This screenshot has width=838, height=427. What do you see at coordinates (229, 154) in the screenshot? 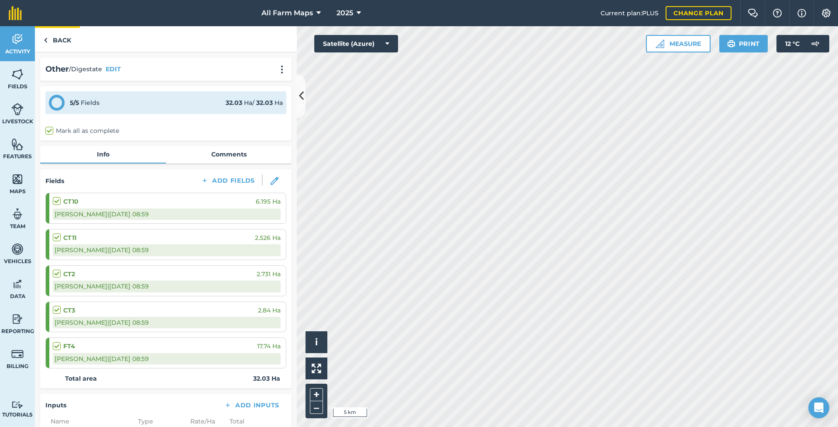
I see `a: Comments` at bounding box center [229, 154].